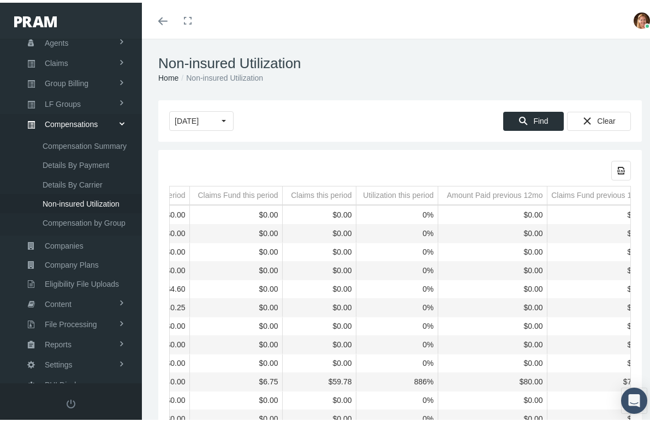 The width and height of the screenshot is (650, 422). Describe the element at coordinates (621, 168) in the screenshot. I see `div: Export all data to Excel` at that location.